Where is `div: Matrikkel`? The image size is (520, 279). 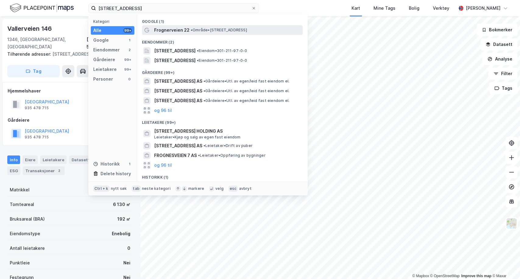
div: Matrikkel is located at coordinates (19, 190).